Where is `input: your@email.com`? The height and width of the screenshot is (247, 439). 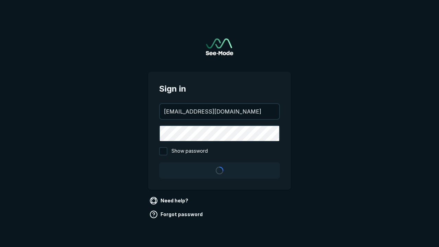
input: your@email.com is located at coordinates (220, 112).